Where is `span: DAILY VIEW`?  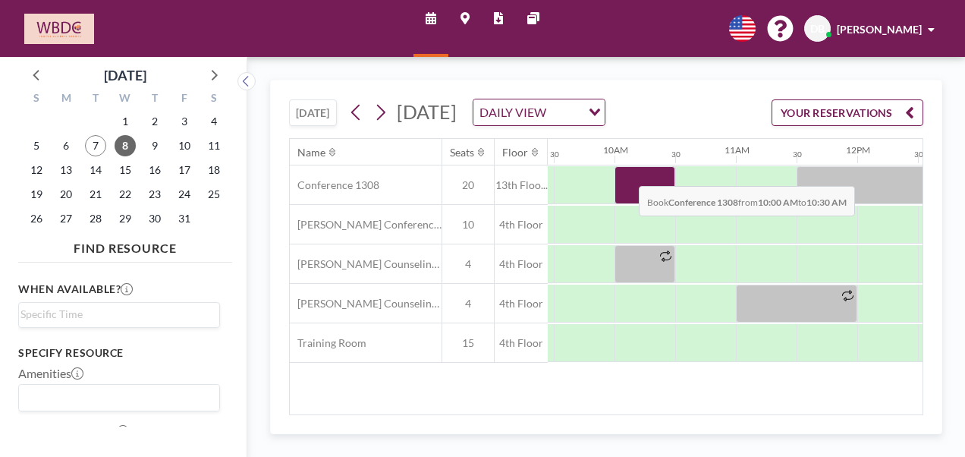 span: DAILY VIEW is located at coordinates (513, 112).